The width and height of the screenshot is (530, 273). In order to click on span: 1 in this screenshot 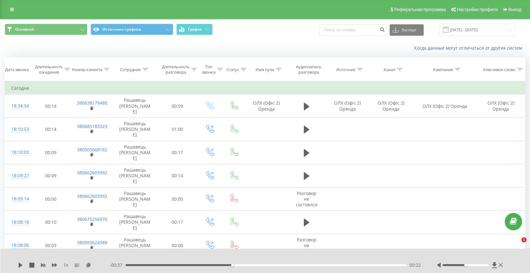, I will do `click(524, 240)`.